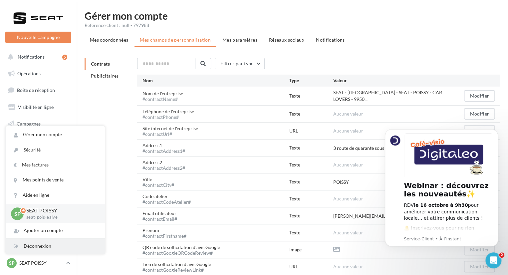 Image resolution: width=508 pixels, height=275 pixels. What do you see at coordinates (36, 90) in the screenshot?
I see `span: Boîte de réception` at bounding box center [36, 90].